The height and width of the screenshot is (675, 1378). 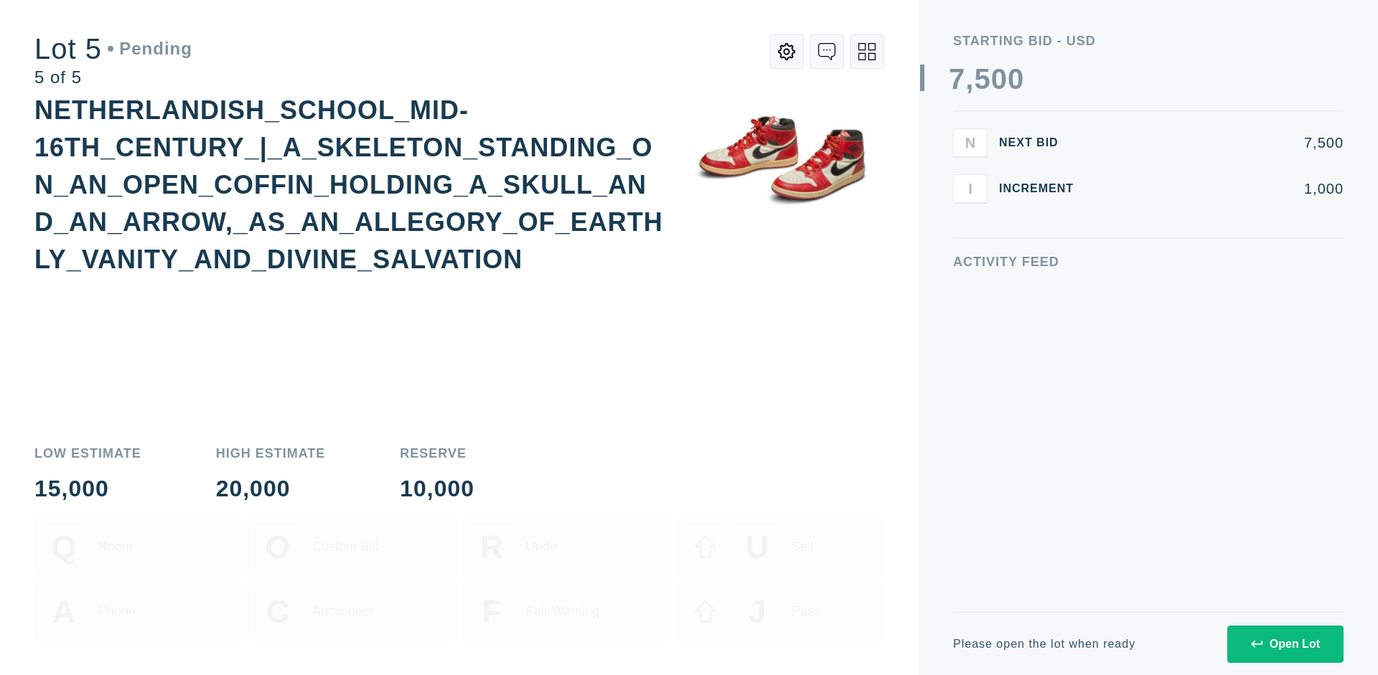 I want to click on div: 20,000, so click(x=271, y=489).